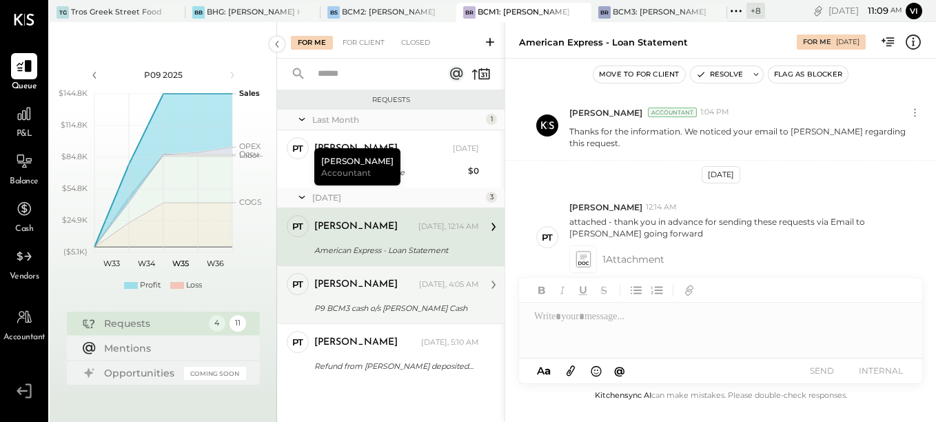  Describe the element at coordinates (217, 323) in the screenshot. I see `div: 4` at that location.